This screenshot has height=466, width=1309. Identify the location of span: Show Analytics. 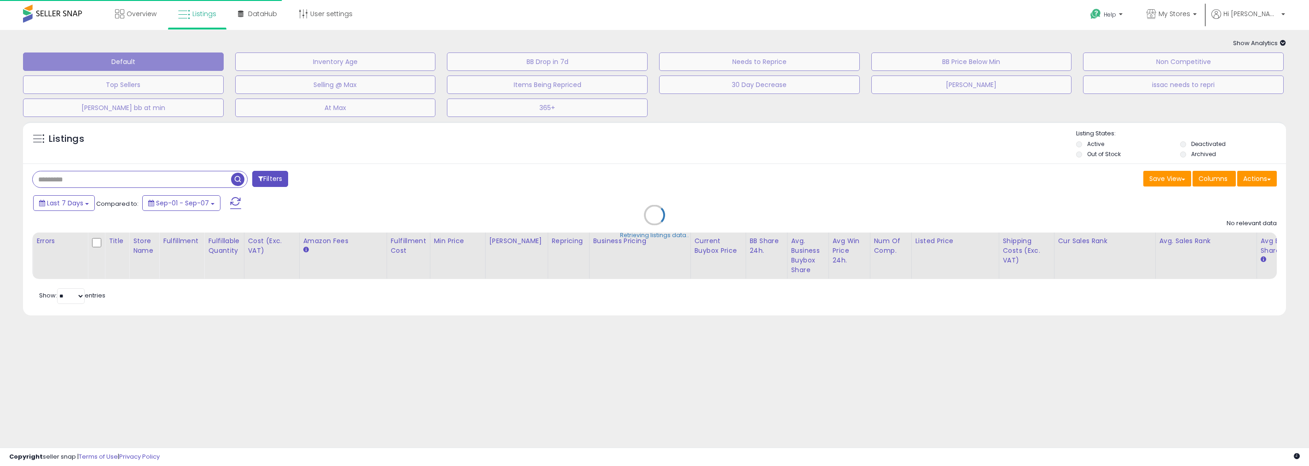
(1259, 43).